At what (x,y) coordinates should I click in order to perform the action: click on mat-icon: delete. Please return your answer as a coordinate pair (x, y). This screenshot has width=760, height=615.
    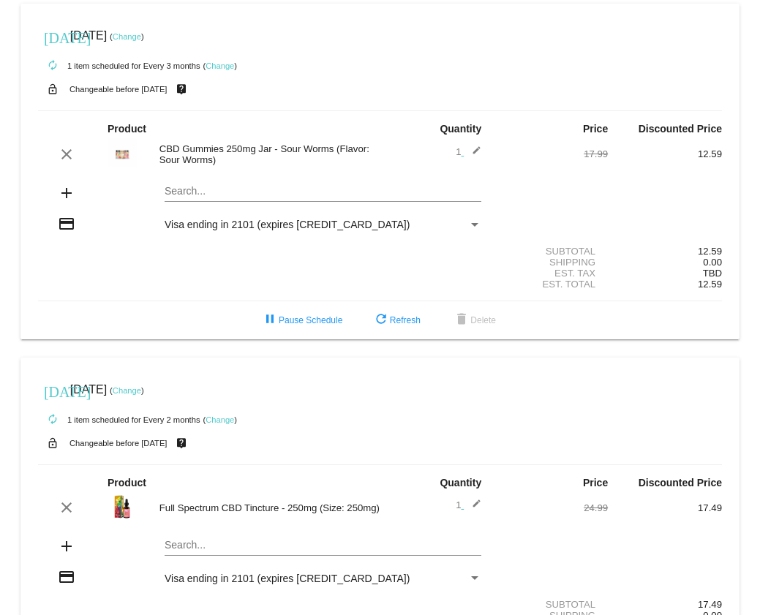
    Looking at the image, I should click on (462, 320).